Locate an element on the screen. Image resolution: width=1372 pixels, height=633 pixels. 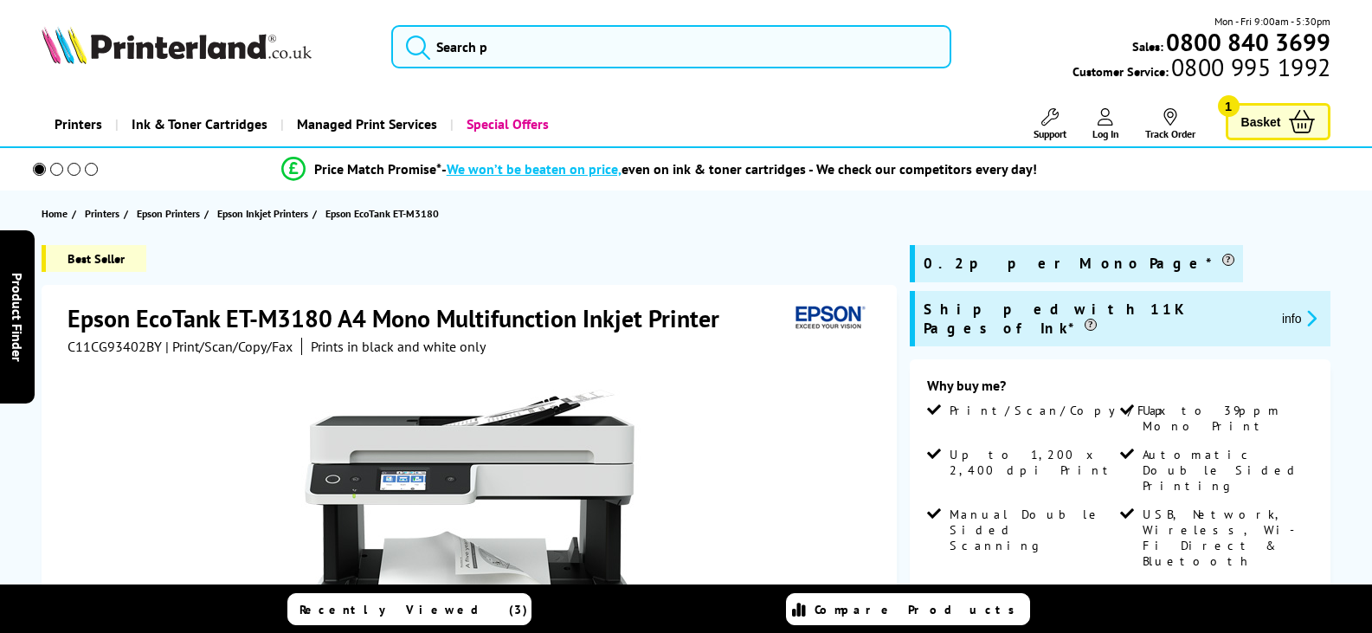
a: Log In is located at coordinates (1105, 124).